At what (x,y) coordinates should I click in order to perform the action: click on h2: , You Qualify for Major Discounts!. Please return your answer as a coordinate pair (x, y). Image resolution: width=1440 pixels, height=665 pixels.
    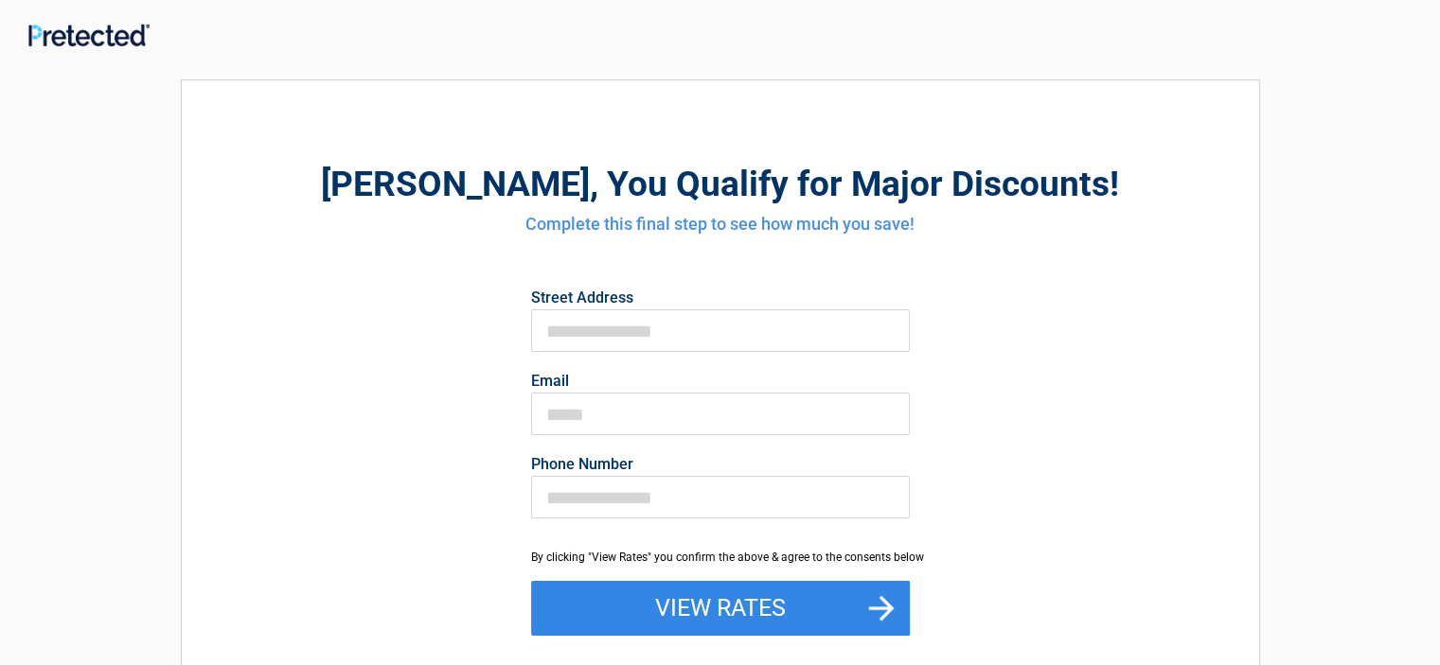
    Looking at the image, I should click on (720, 184).